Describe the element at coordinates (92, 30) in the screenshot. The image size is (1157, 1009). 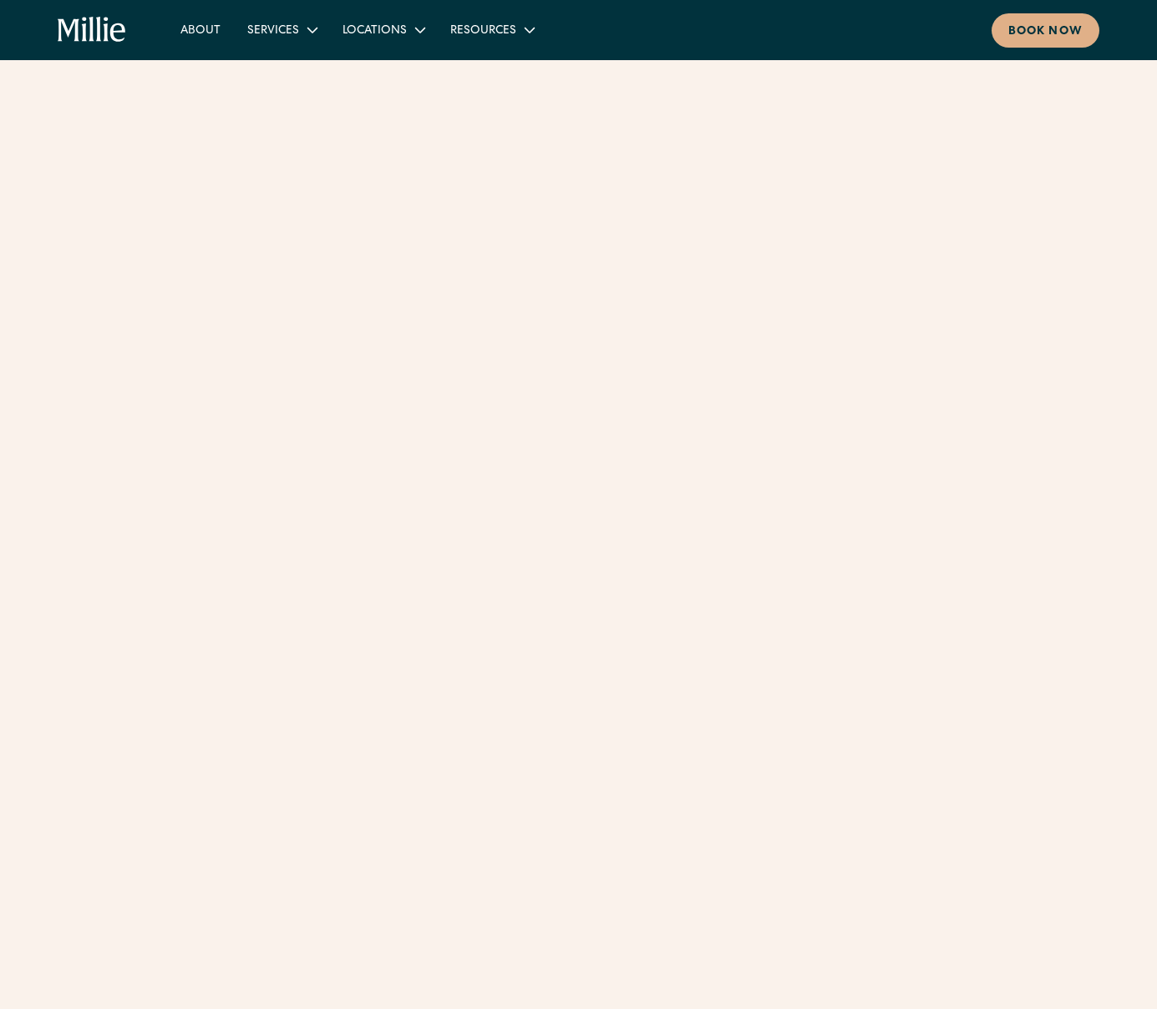
I see `a: home` at that location.